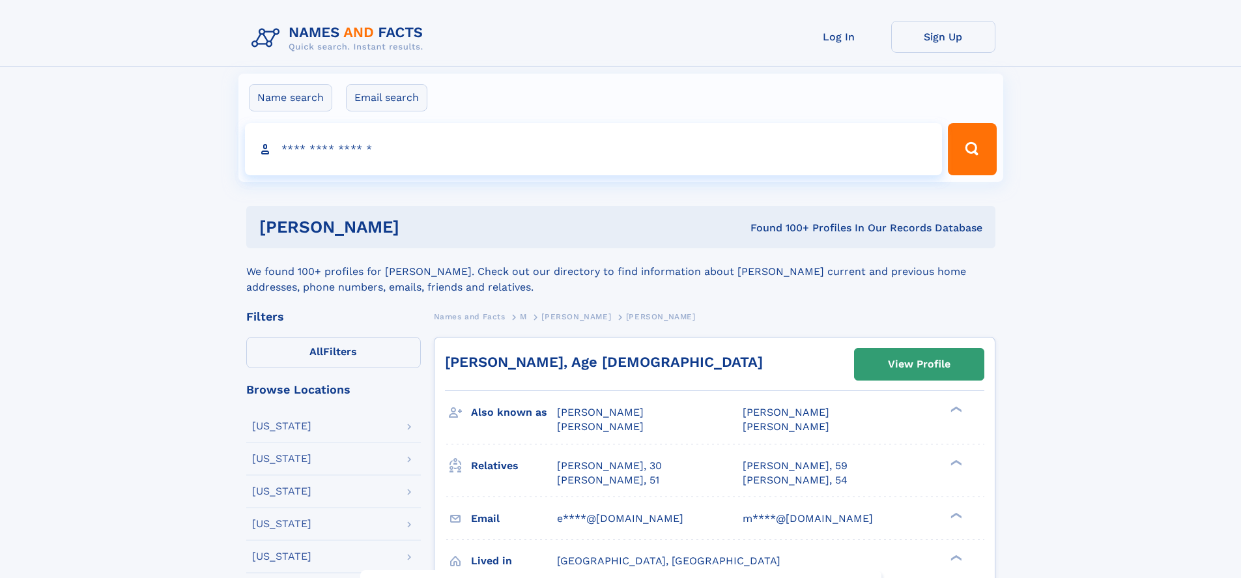 The image size is (1241, 578). I want to click on h3: Lived in, so click(514, 561).